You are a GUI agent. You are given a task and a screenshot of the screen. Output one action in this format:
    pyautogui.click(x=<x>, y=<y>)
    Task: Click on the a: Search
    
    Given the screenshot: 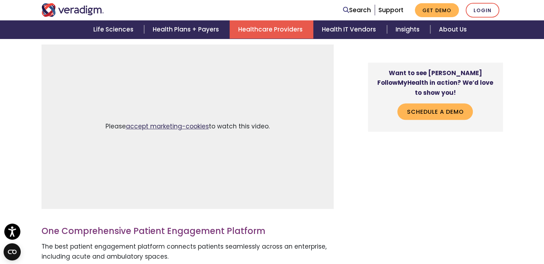 What is the action you would take?
    pyautogui.click(x=357, y=10)
    